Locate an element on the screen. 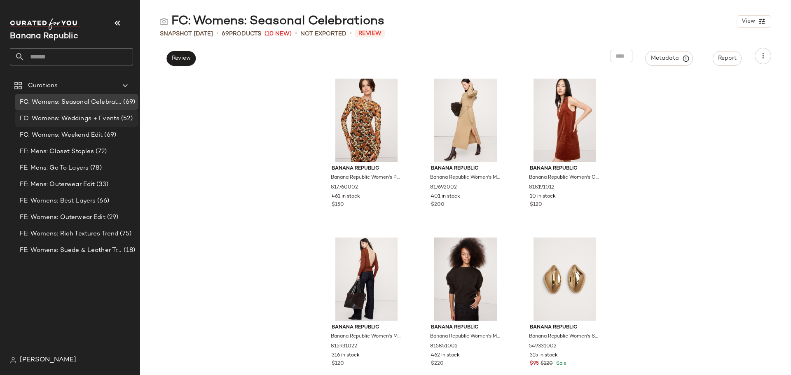  button: Report is located at coordinates (727, 59).